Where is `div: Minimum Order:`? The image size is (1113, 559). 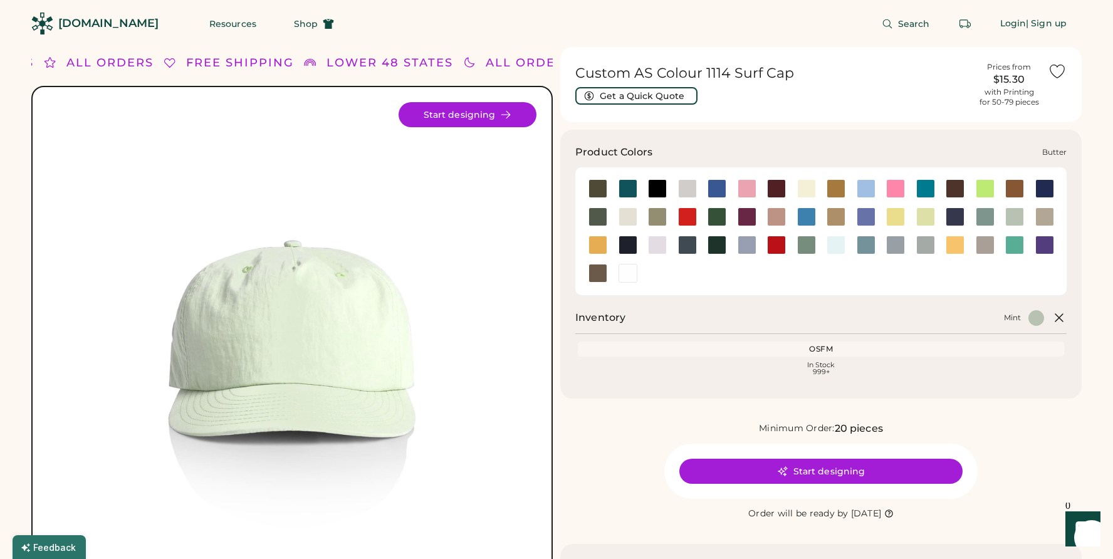 div: Minimum Order: is located at coordinates (797, 429).